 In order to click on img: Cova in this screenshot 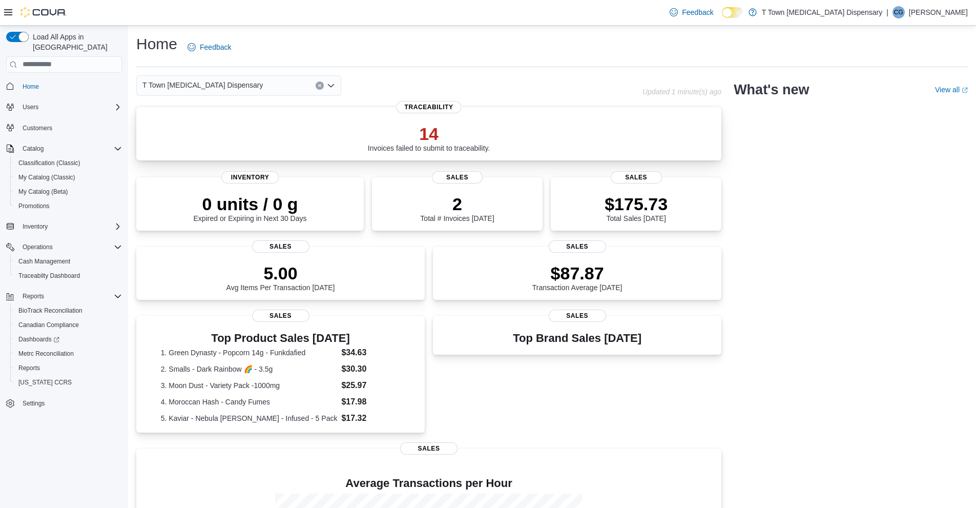, I will do `click(44, 12)`.